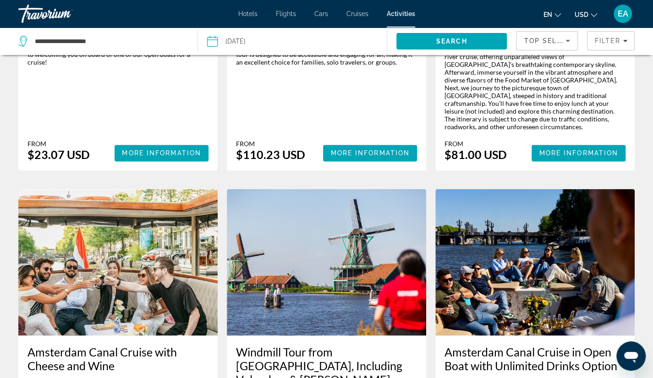  What do you see at coordinates (623, 14) in the screenshot?
I see `button: User Menu` at bounding box center [623, 14].